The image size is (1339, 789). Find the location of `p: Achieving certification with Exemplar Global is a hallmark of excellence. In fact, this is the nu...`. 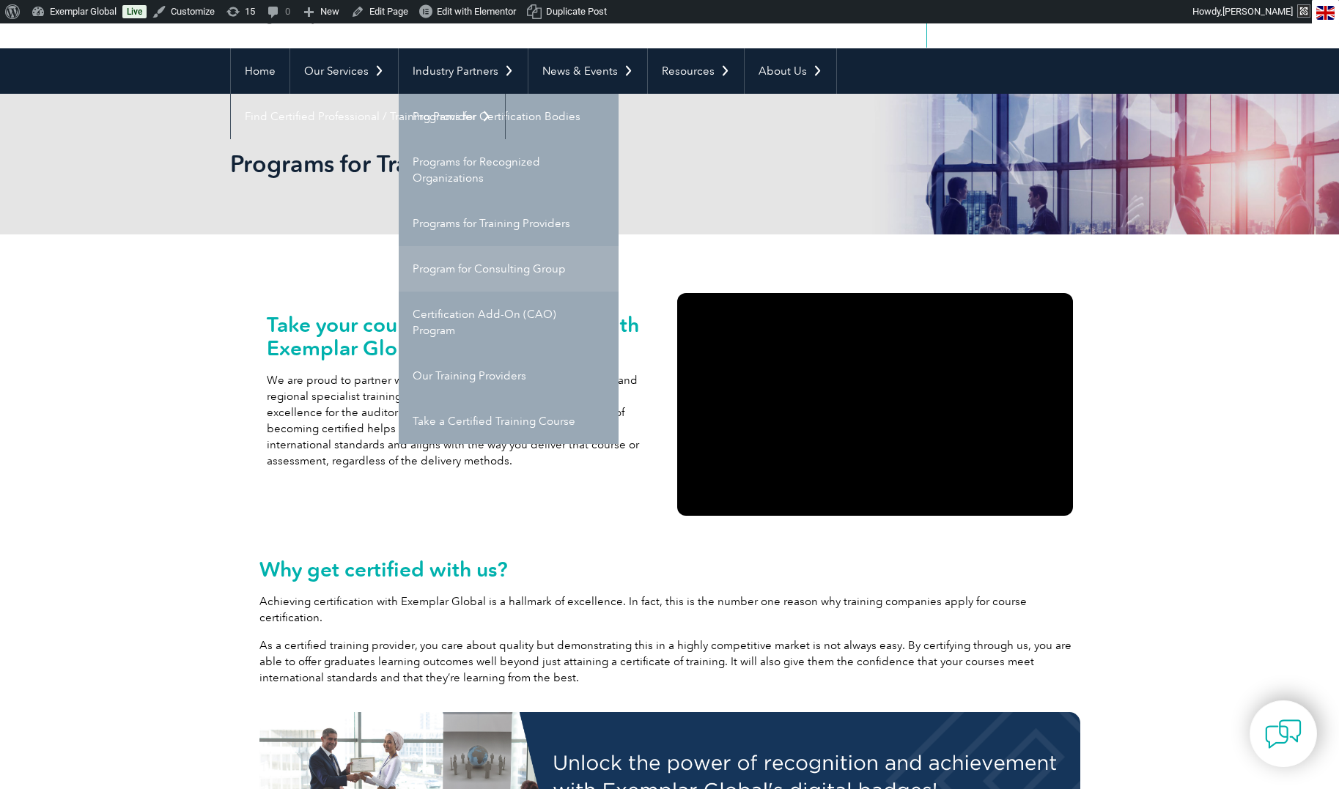

p: Achieving certification with Exemplar Global is a hallmark of excellence. In fact, this is the nu... is located at coordinates (670, 610).